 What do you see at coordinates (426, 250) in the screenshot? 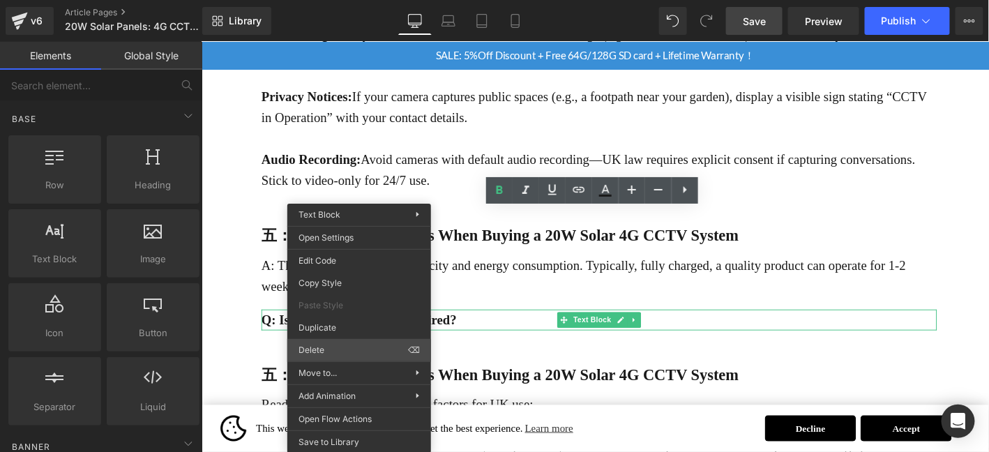
I see `p: A: This depends on battery capacity and energy consumption. Typically, fully charged, a quality p...` at bounding box center [426, 250].